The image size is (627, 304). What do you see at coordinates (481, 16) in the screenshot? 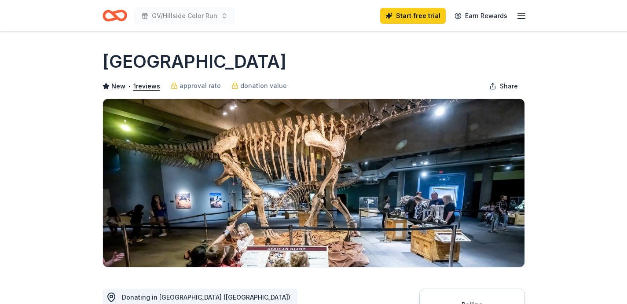
I see `a: Earn Rewards` at bounding box center [481, 16].